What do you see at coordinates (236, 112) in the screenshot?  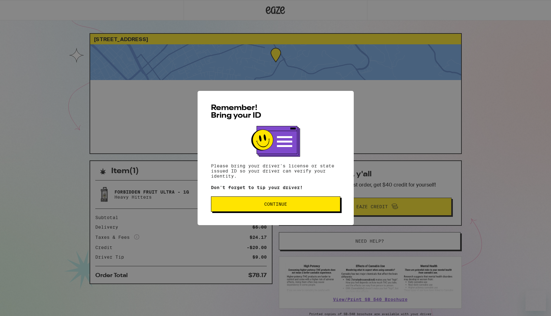 I see `span: Remember! Bring your ID` at bounding box center [236, 112].